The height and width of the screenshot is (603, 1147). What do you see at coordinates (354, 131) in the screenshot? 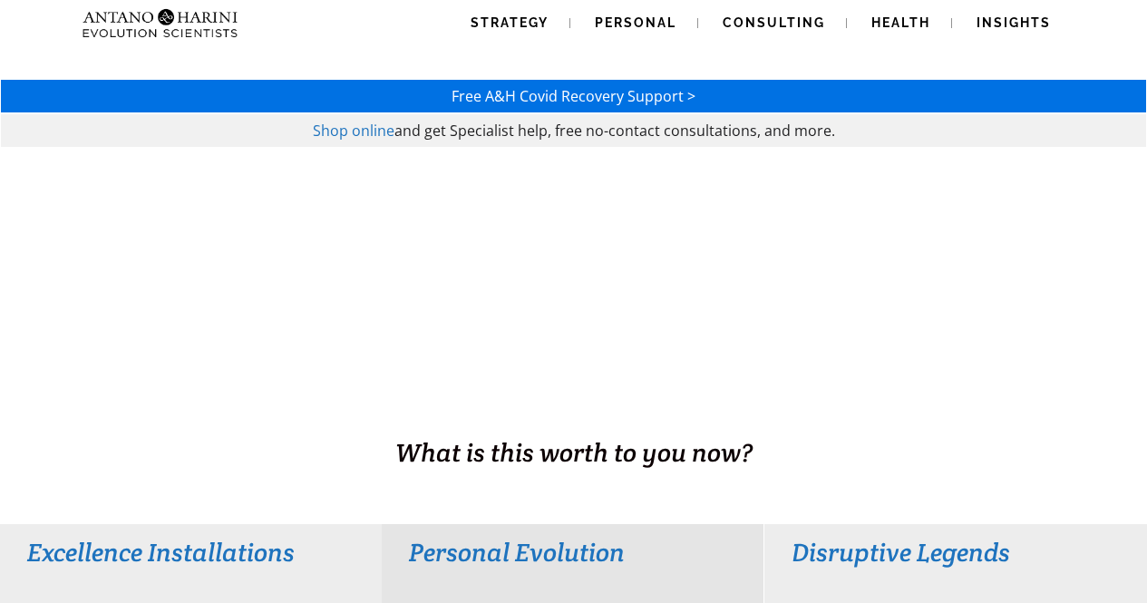
I see `span: Shop online` at bounding box center [354, 131].